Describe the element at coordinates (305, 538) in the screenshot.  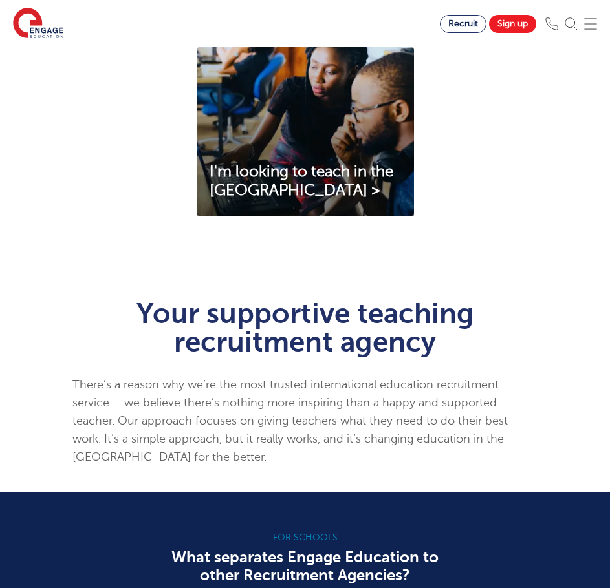
I see `h6: For schools` at that location.